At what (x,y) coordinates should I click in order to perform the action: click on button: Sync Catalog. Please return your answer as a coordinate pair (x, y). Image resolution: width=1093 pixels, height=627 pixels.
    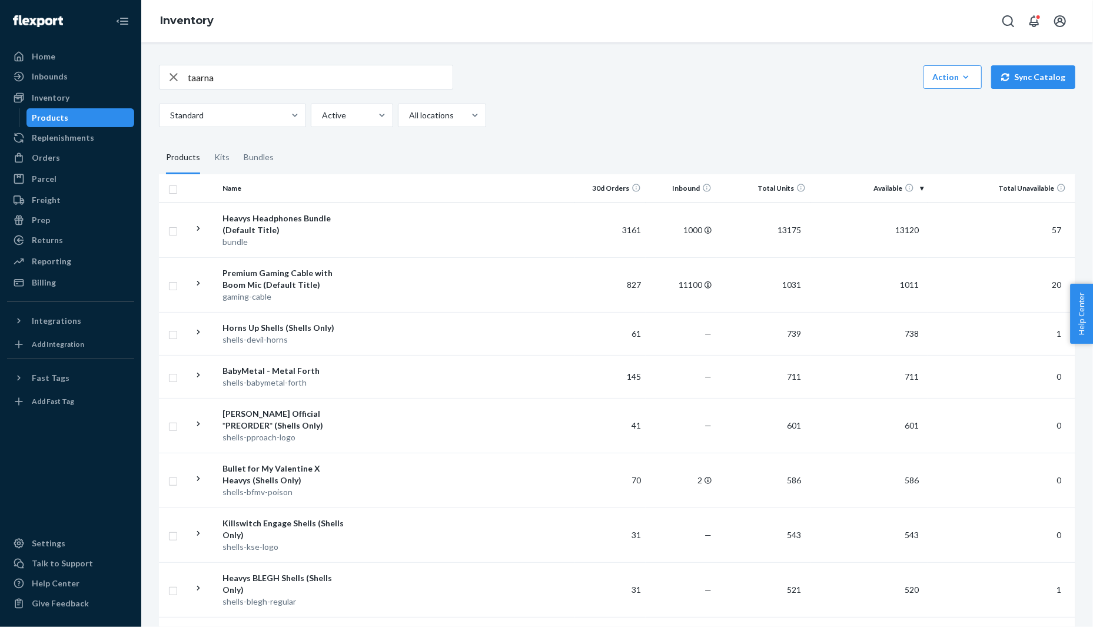
    Looking at the image, I should click on (1033, 77).